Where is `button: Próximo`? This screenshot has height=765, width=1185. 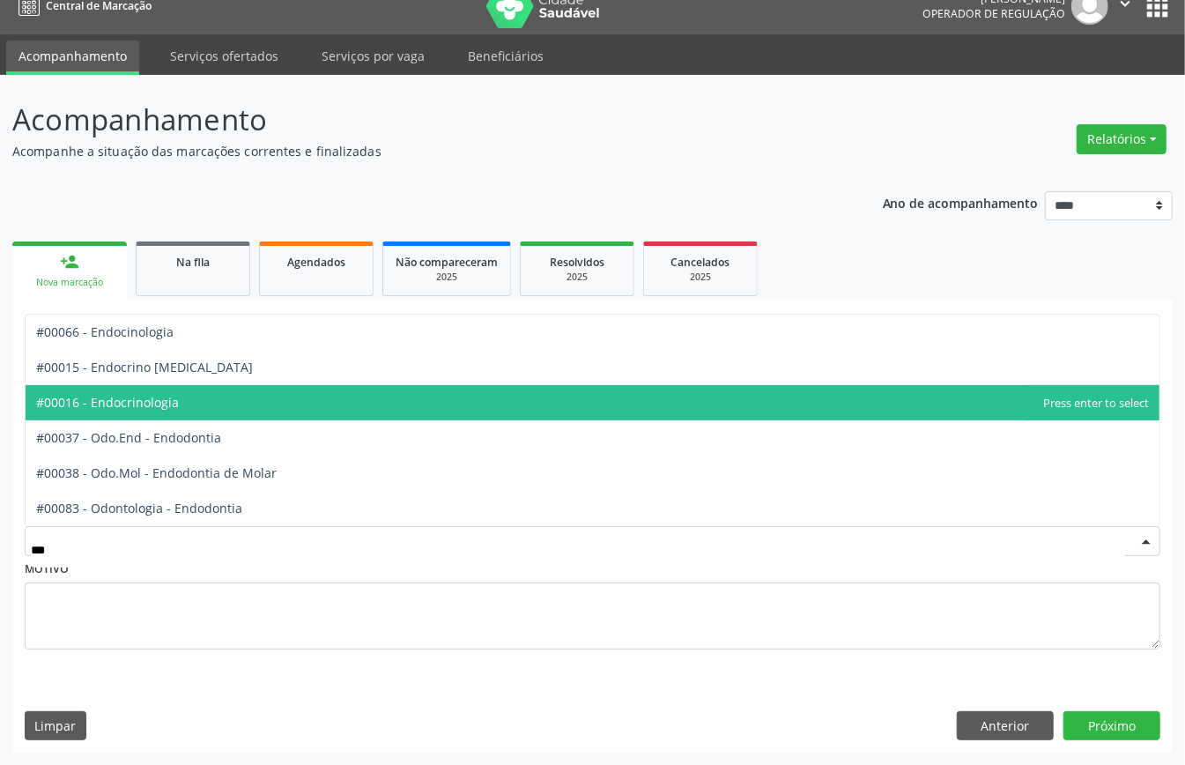 button: Próximo is located at coordinates (1112, 726).